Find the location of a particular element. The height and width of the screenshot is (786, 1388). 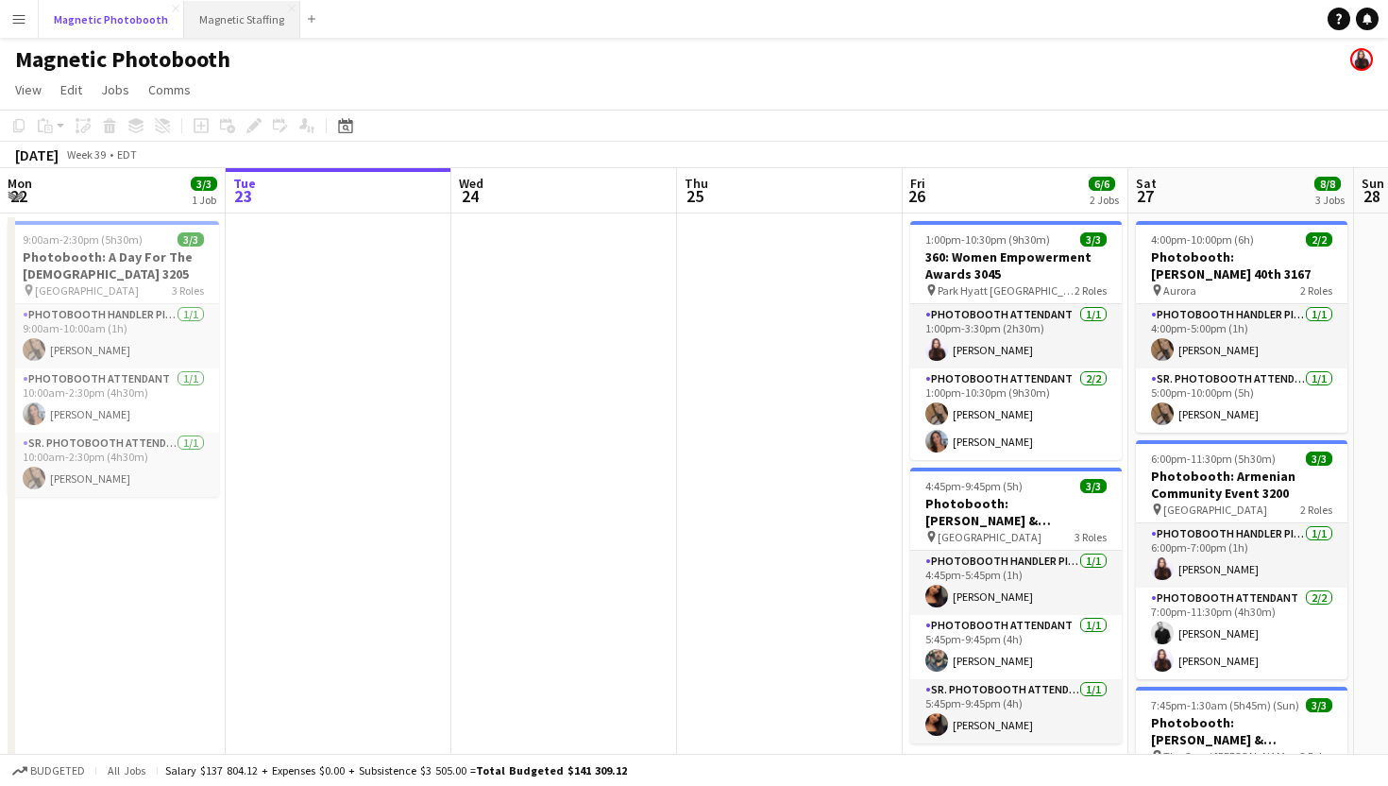

a: Jobs is located at coordinates (115, 90).